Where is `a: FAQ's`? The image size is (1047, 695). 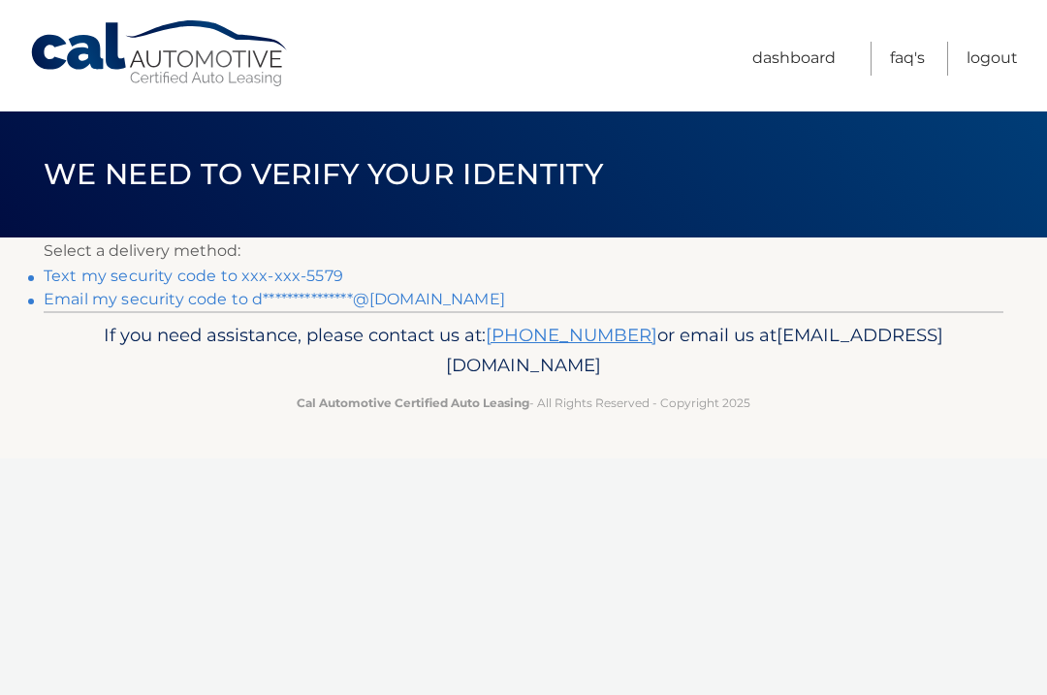
a: FAQ's is located at coordinates (907, 58).